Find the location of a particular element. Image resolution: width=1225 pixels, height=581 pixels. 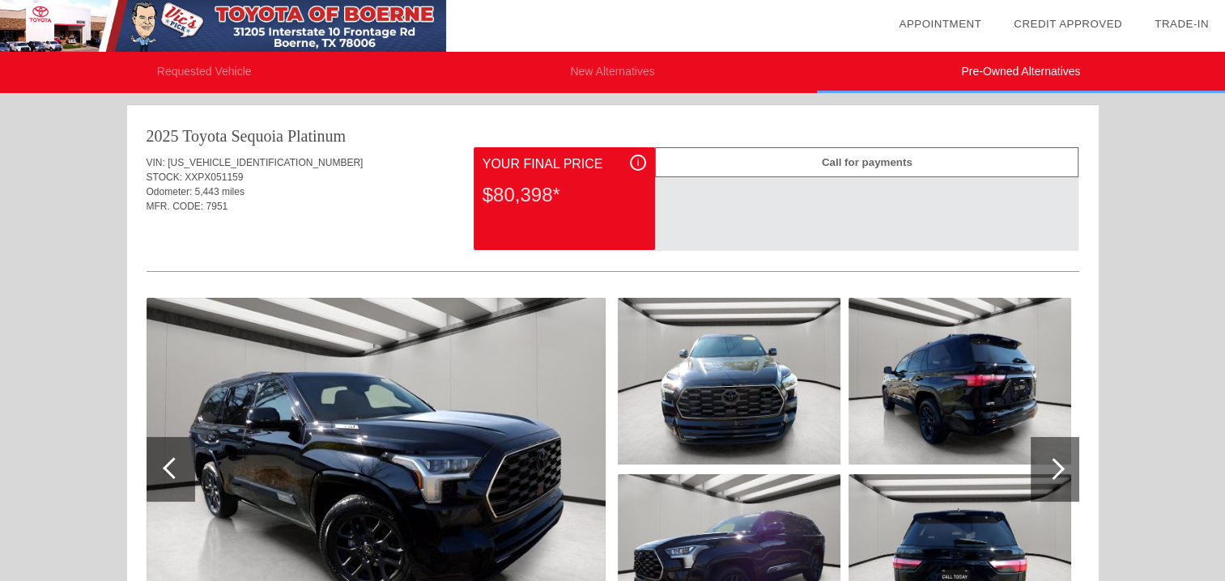

div: 2025 Toyota Sequoia is located at coordinates (215, 136).